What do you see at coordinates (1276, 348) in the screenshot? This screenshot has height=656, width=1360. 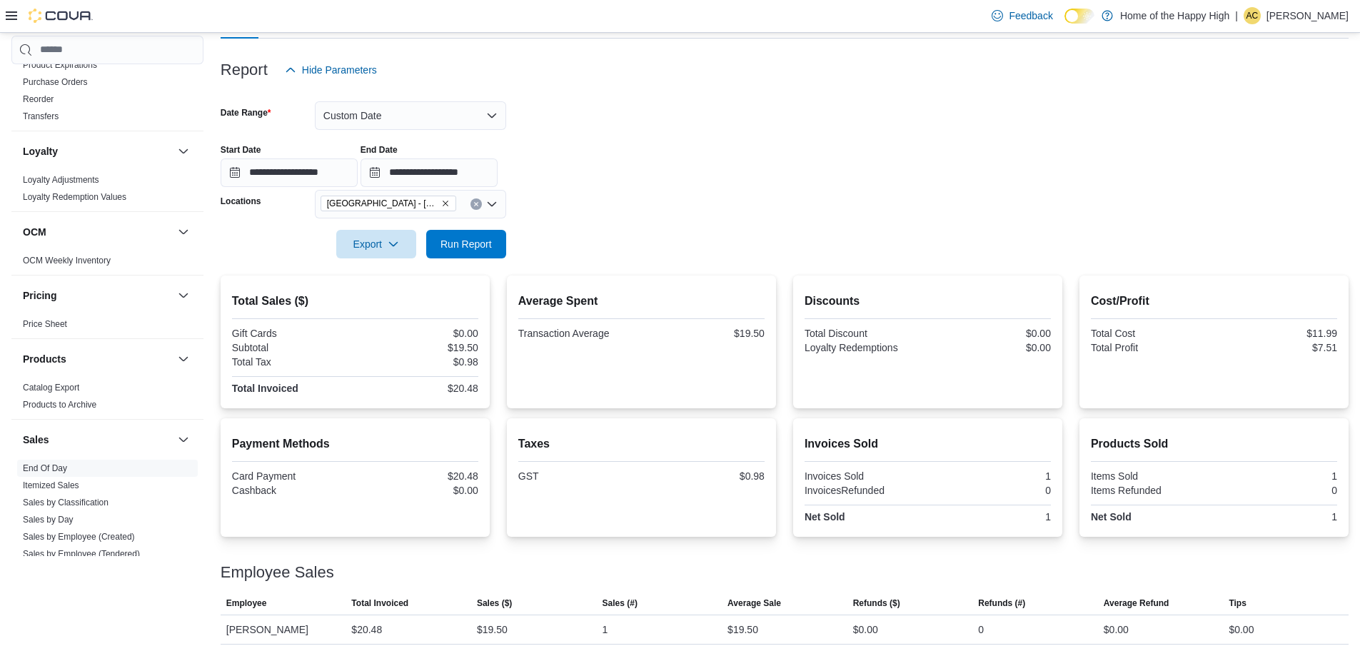 I see `div: $7.51` at bounding box center [1276, 348].